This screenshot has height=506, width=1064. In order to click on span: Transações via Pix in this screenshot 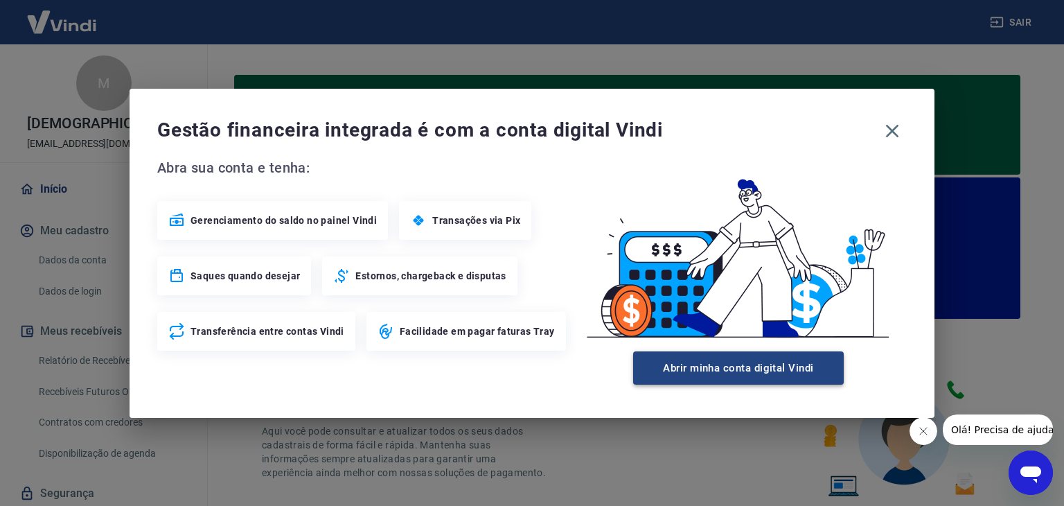, I will do `click(476, 220)`.